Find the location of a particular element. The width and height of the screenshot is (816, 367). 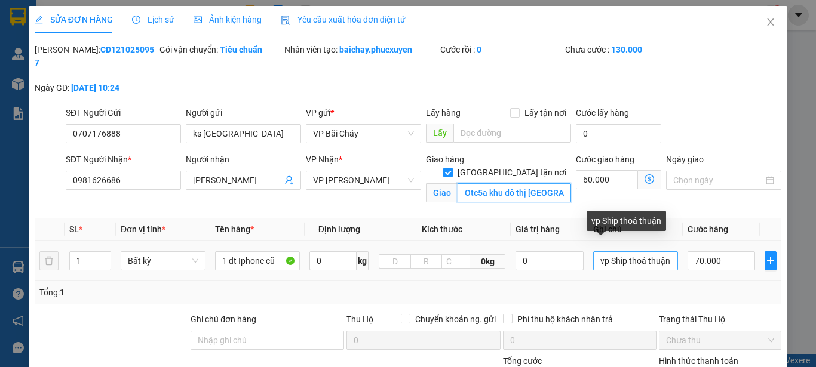

span: Giao hàng is located at coordinates (445, 160).